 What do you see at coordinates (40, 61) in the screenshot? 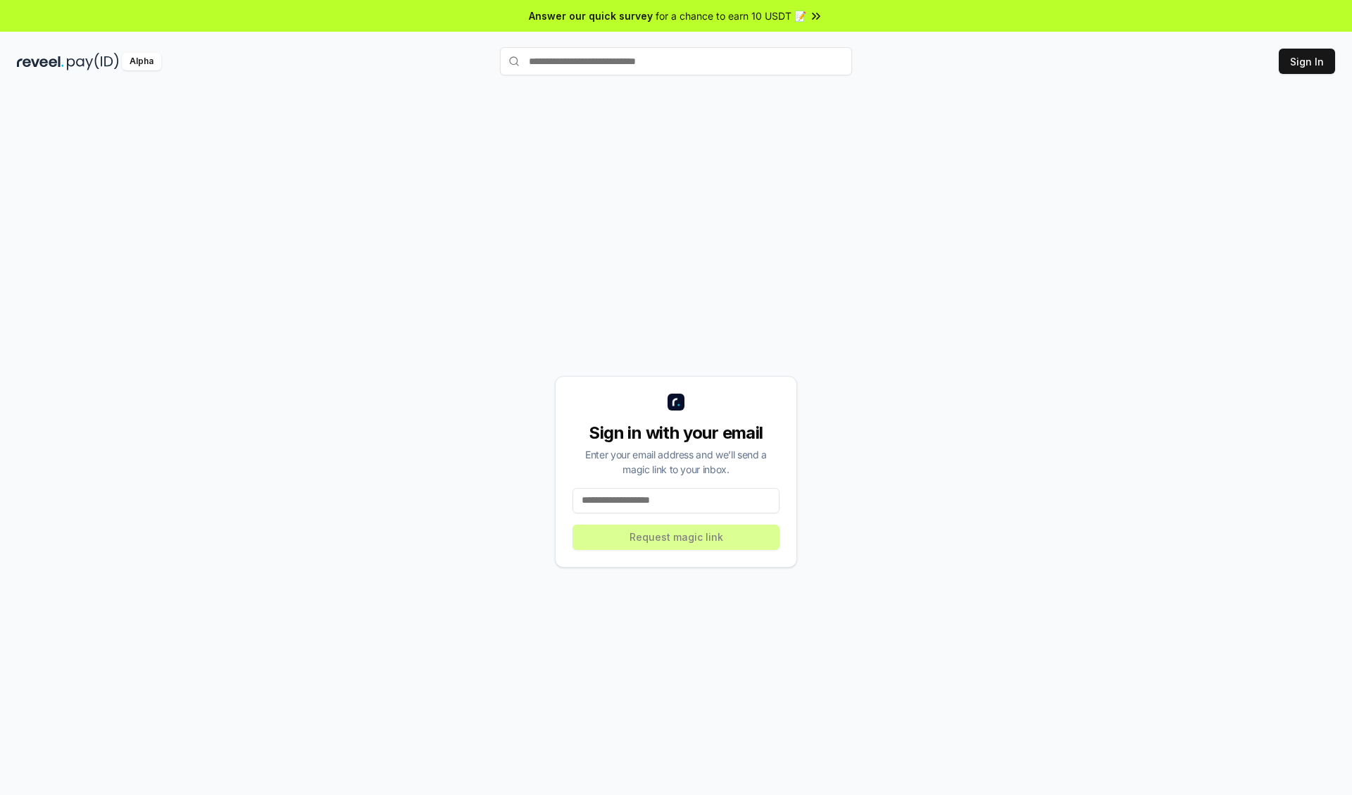
I see `img: reveel_dark` at bounding box center [40, 61].